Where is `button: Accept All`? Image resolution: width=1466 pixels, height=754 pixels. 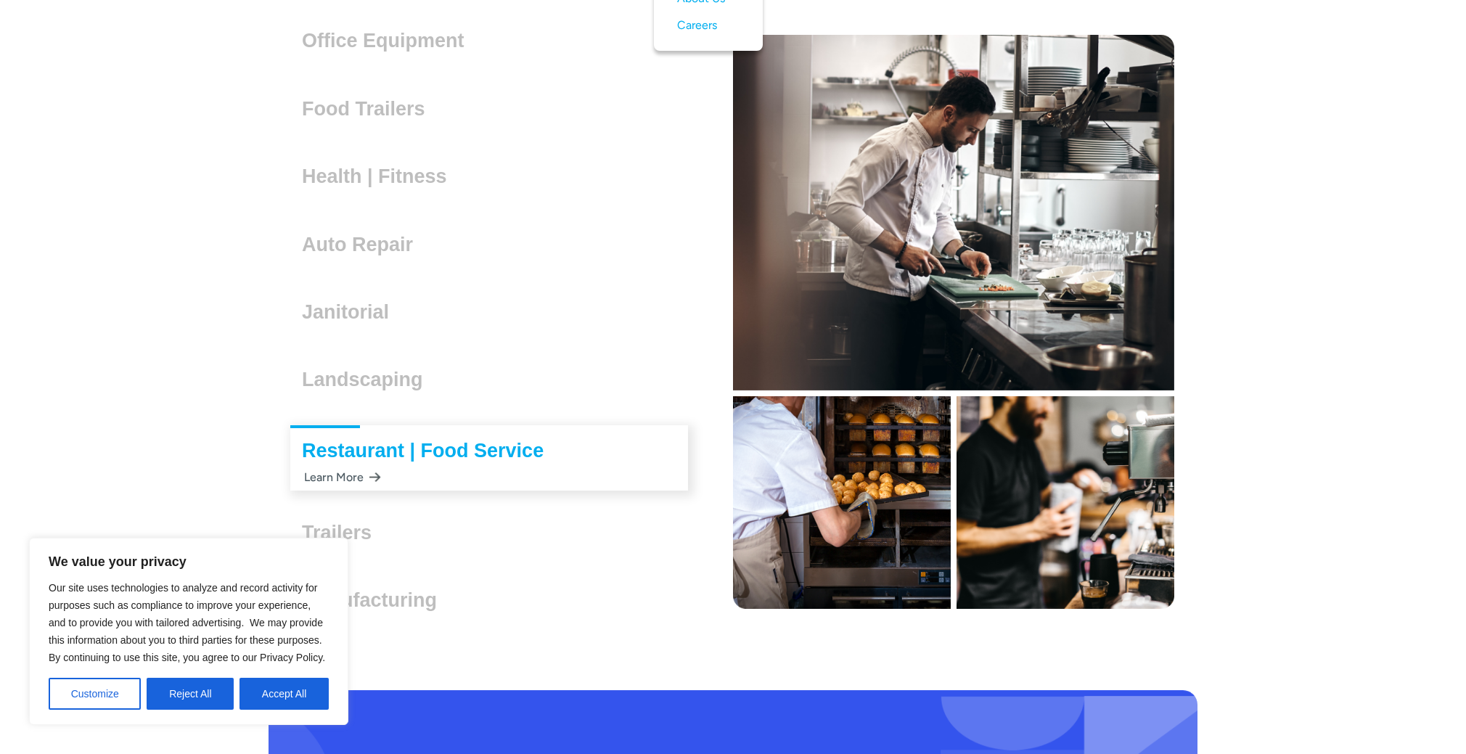
button: Accept All is located at coordinates (284, 694).